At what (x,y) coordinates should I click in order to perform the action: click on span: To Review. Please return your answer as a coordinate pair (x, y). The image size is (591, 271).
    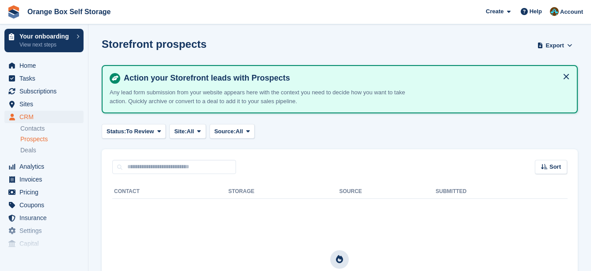
    Looking at the image, I should click on (140, 131).